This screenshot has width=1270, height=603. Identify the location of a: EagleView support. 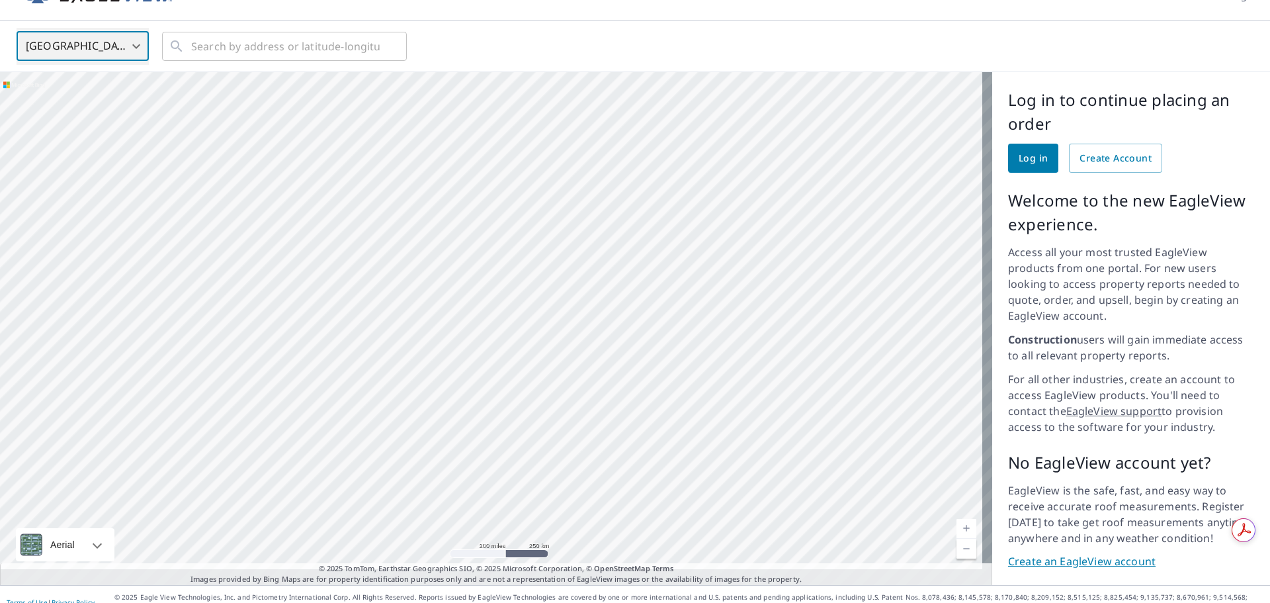
(1114, 411).